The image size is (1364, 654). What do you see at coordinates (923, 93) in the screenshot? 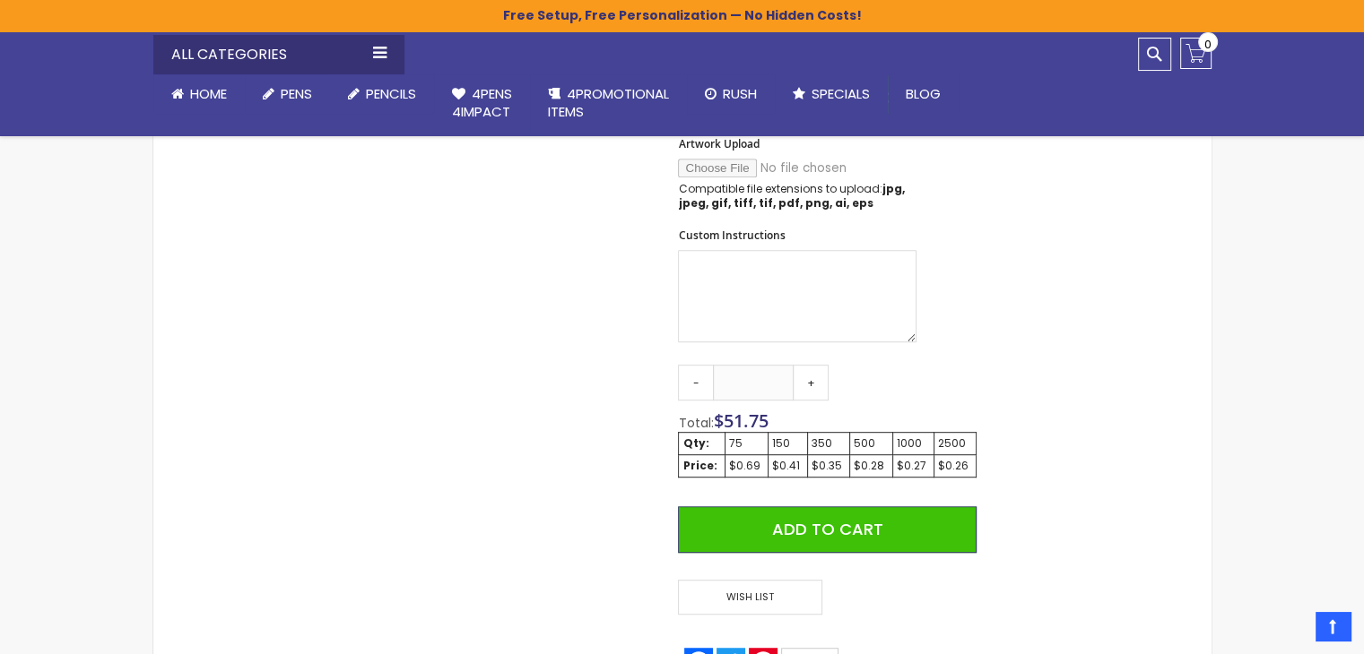
I see `span: Blog` at bounding box center [923, 93].